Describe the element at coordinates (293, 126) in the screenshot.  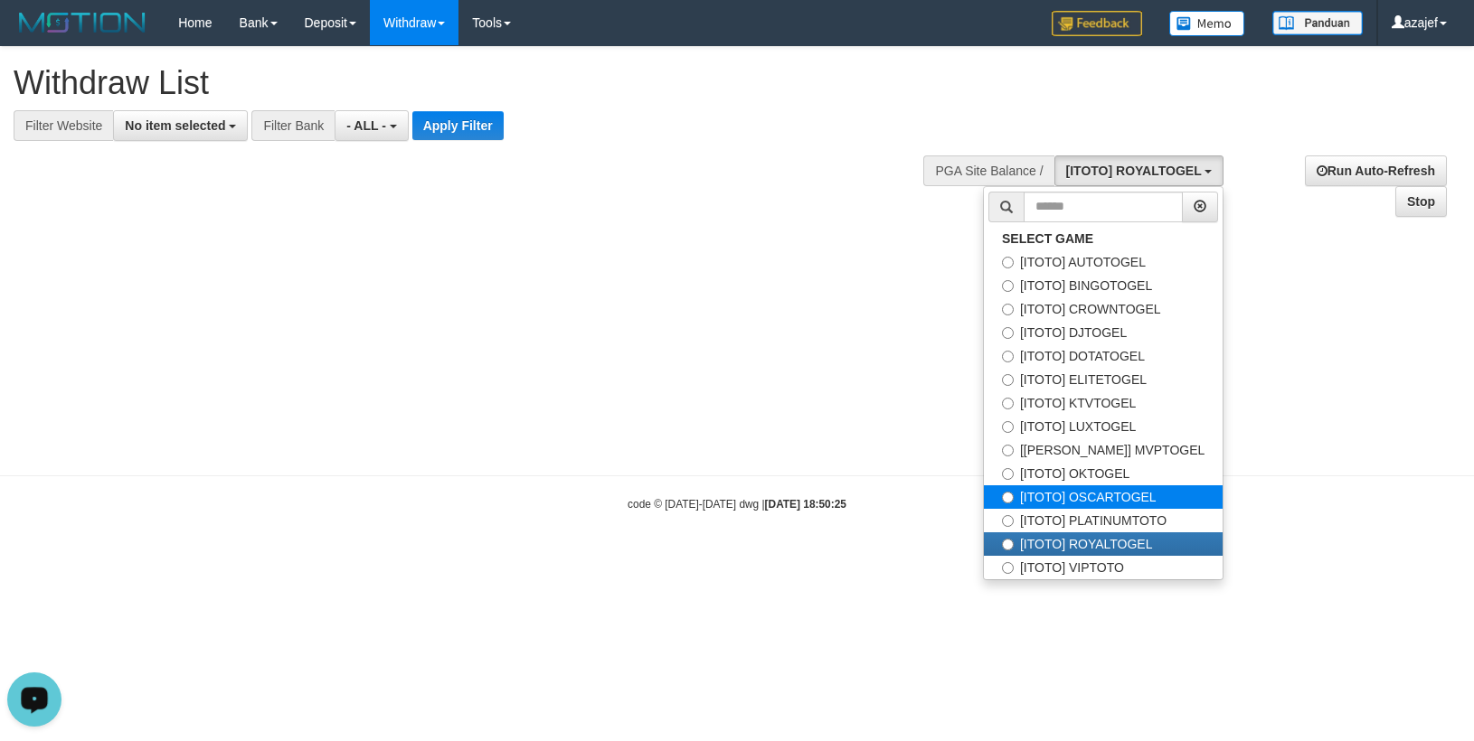
I see `div: Filter Bank` at that location.